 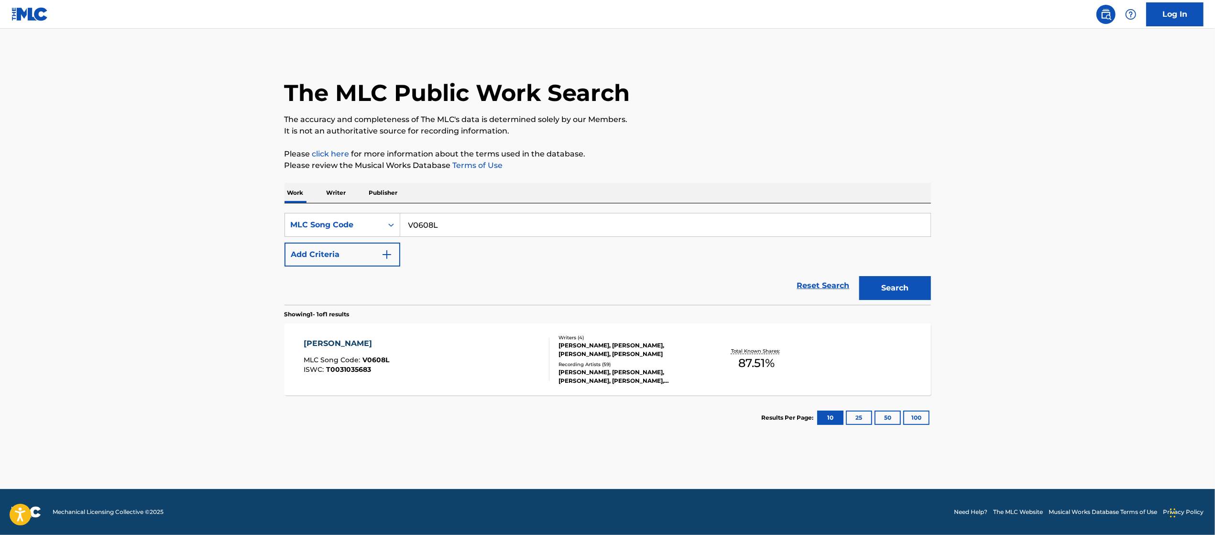 I want to click on p: It is not an authoritative source for recording information., so click(x=608, y=131).